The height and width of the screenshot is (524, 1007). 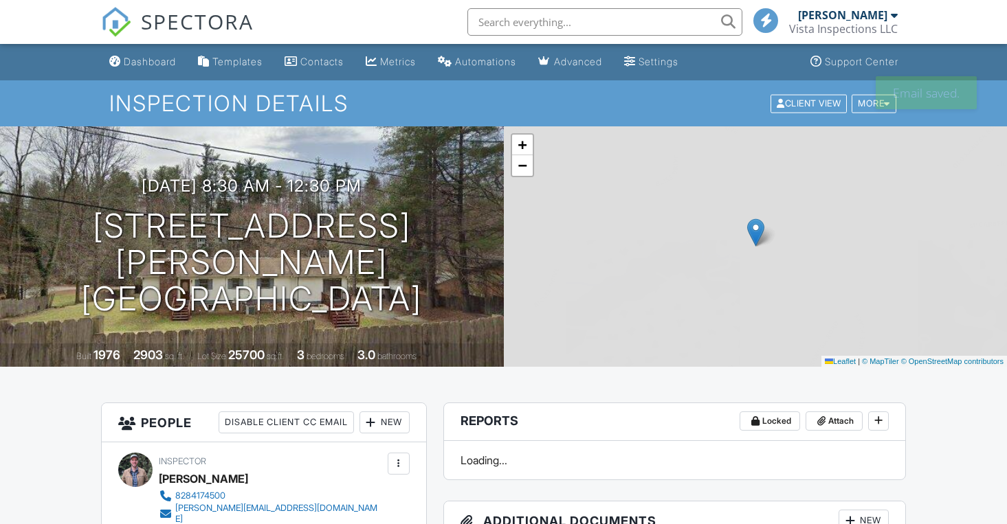 I want to click on div: Advanced, so click(x=578, y=61).